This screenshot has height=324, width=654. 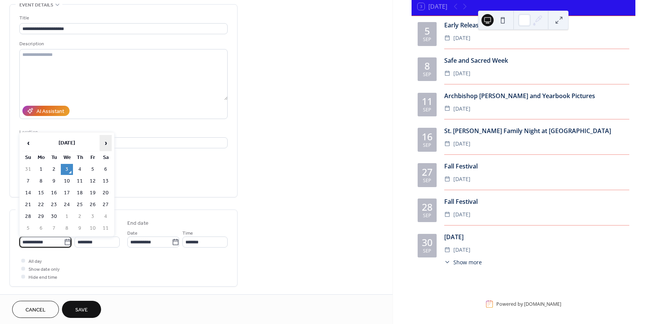 What do you see at coordinates (106, 181) in the screenshot?
I see `td: 13` at bounding box center [106, 181].